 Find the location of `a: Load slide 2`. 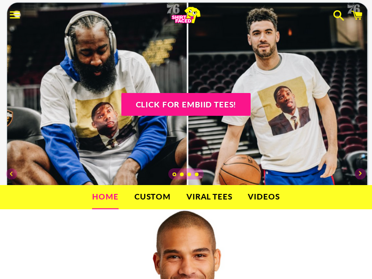

a: Load slide 2 is located at coordinates (182, 175).